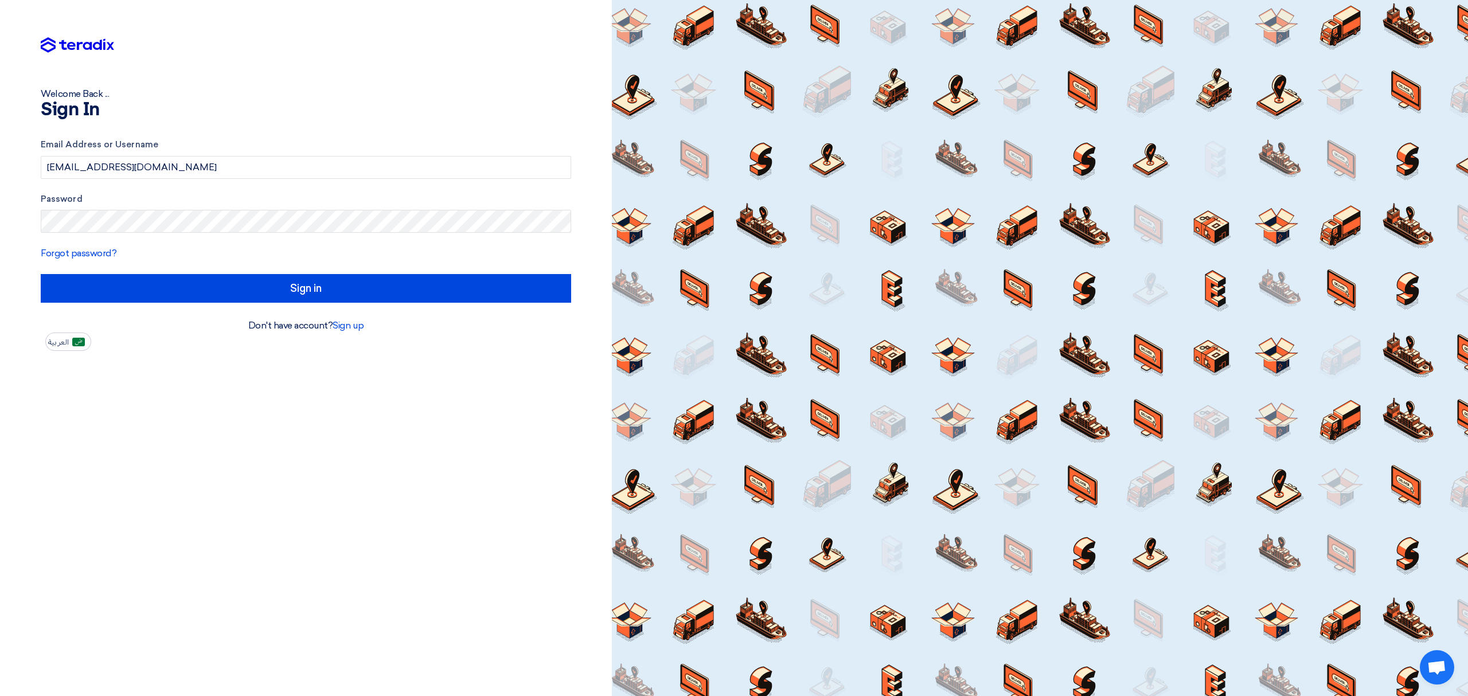  What do you see at coordinates (306, 110) in the screenshot?
I see `h1: Sign In` at bounding box center [306, 110].